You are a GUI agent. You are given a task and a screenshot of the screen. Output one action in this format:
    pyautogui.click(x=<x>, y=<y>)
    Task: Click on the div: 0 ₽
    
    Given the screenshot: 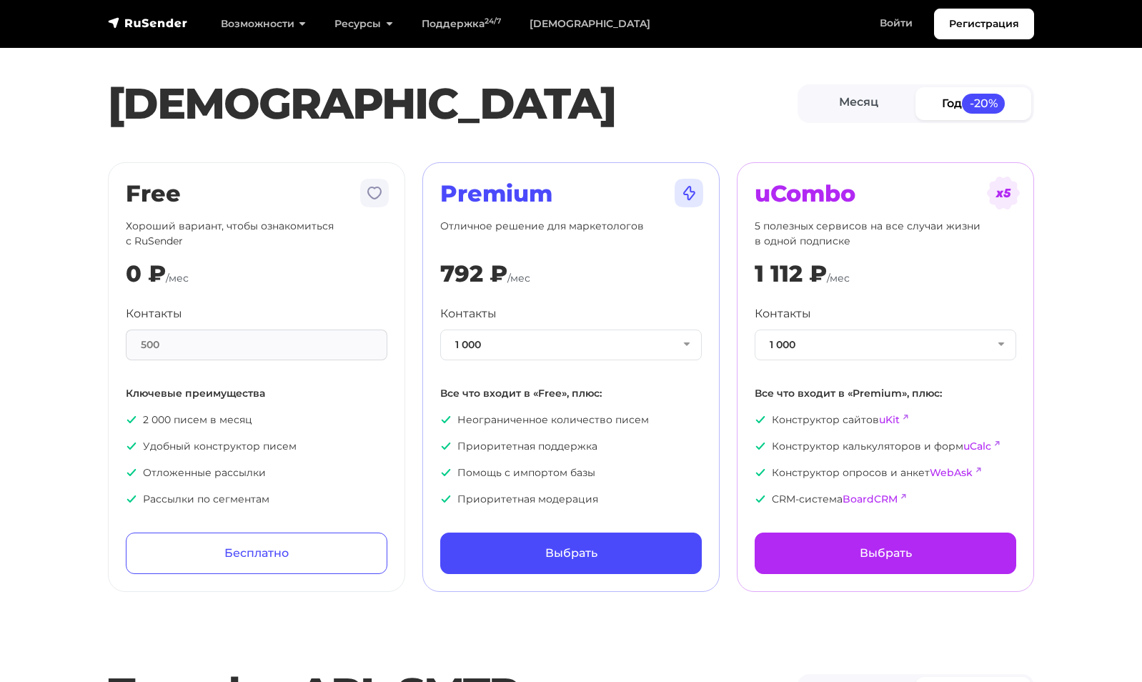 What is the action you would take?
    pyautogui.click(x=146, y=274)
    